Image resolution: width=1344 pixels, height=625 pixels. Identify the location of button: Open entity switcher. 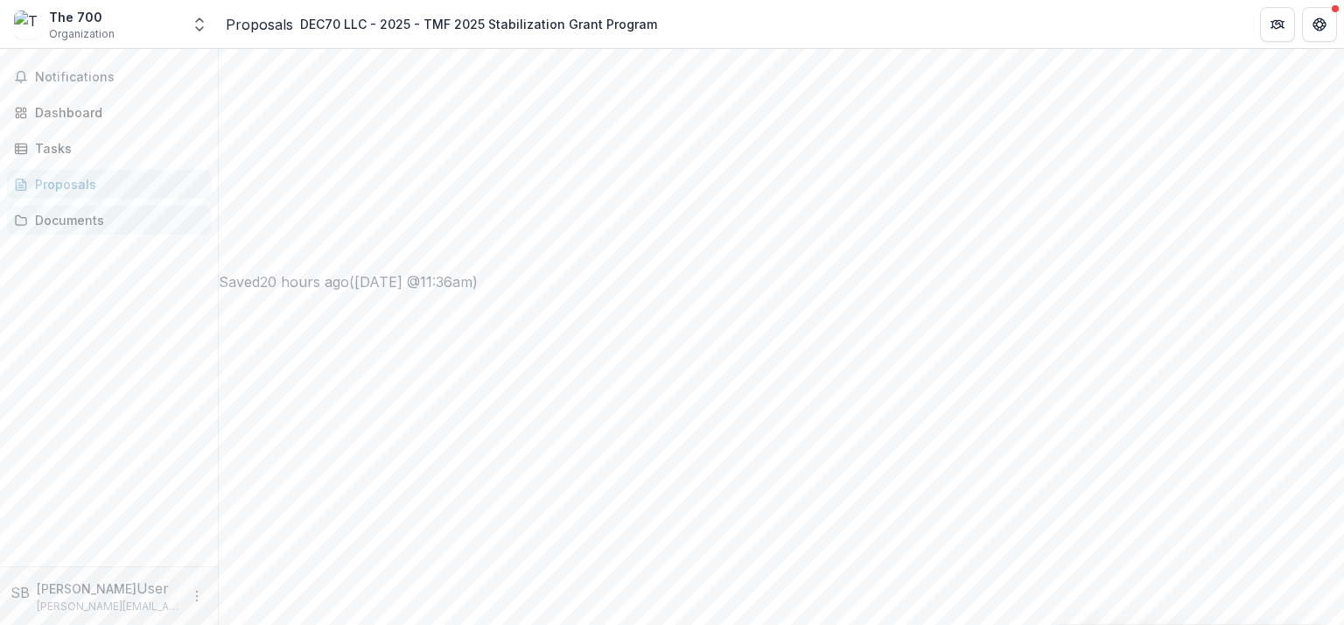
(199, 24).